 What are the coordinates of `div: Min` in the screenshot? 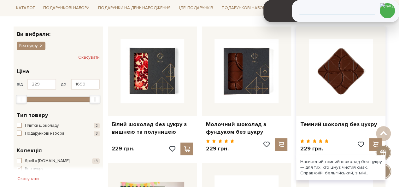 It's located at (21, 99).